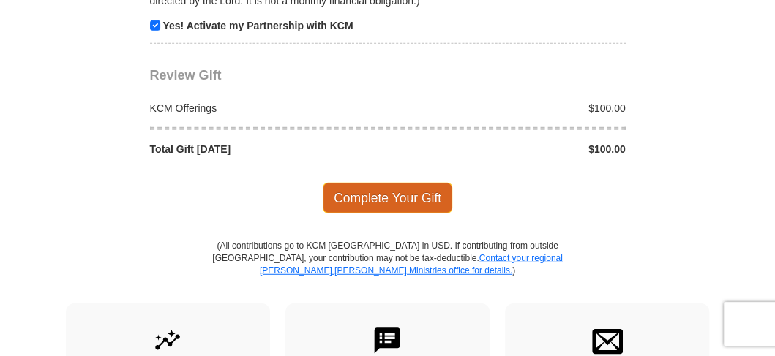 This screenshot has width=775, height=356. Describe the element at coordinates (257, 26) in the screenshot. I see `strong: Yes! Activate my Partnership with KCM` at that location.